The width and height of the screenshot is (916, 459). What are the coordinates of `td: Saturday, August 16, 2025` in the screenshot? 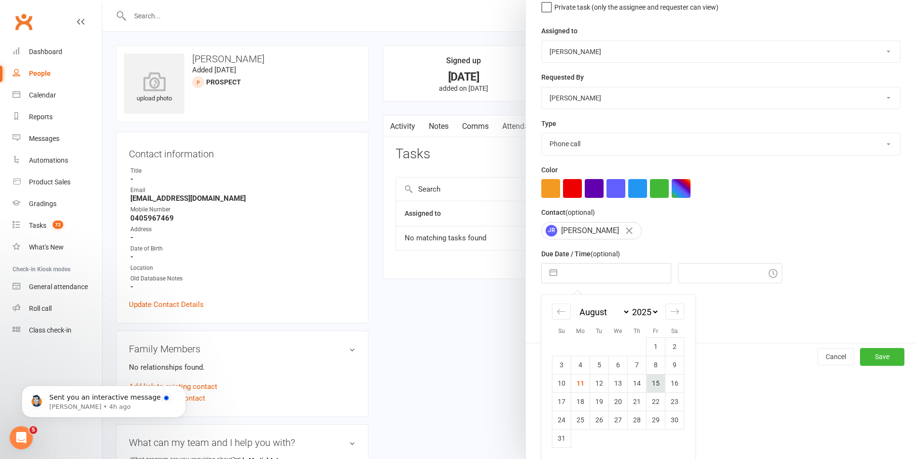 It's located at (675, 383).